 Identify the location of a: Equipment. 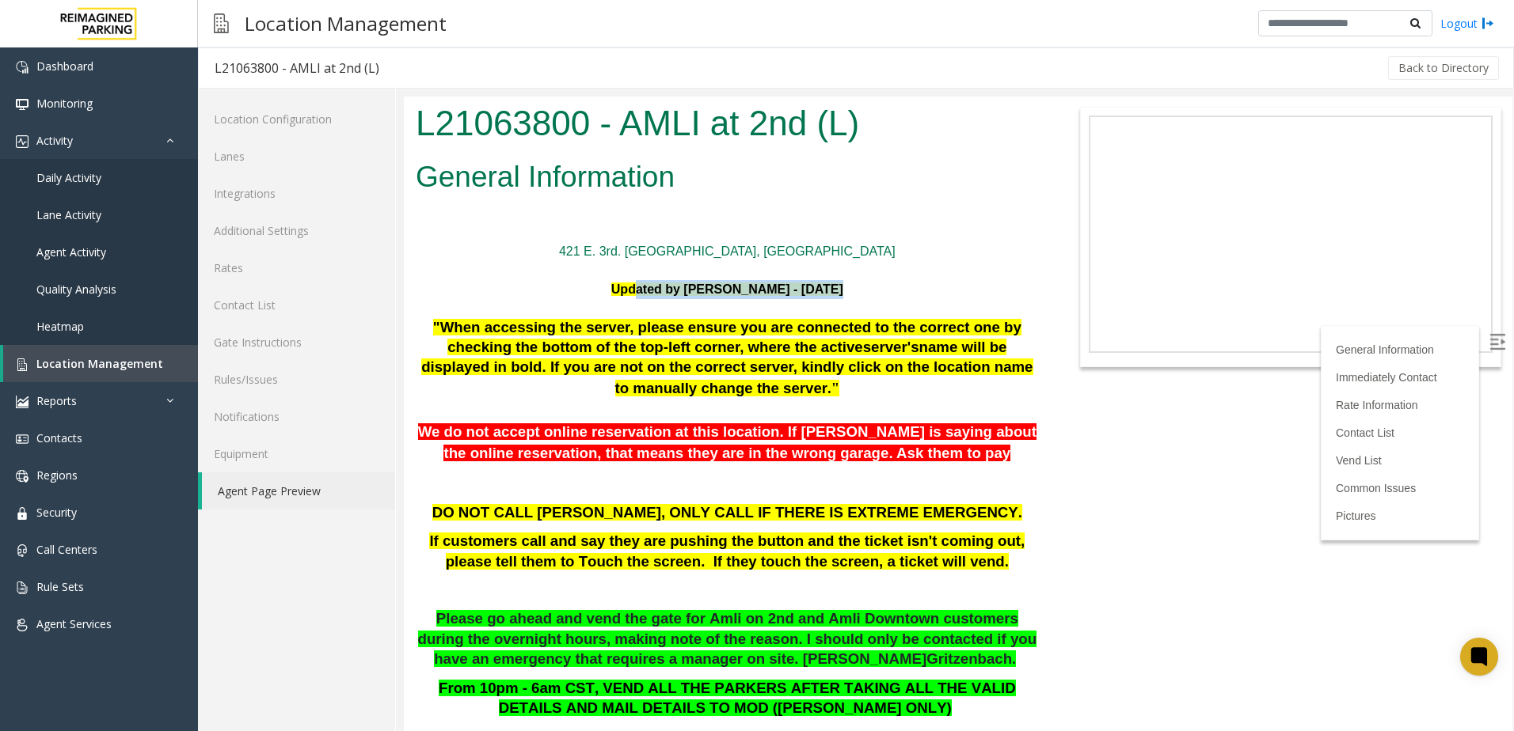
(296, 454).